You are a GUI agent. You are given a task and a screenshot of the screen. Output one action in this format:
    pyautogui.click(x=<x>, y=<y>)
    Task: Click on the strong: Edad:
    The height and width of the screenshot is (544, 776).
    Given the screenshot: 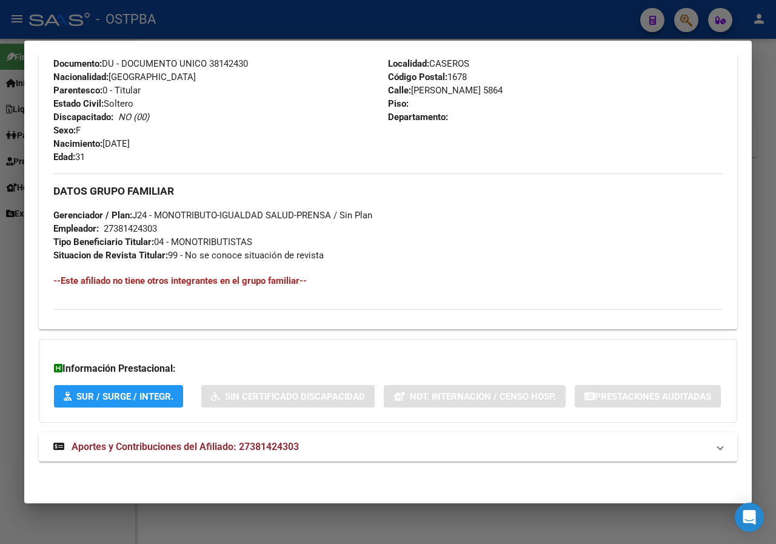 What is the action you would take?
    pyautogui.click(x=64, y=157)
    